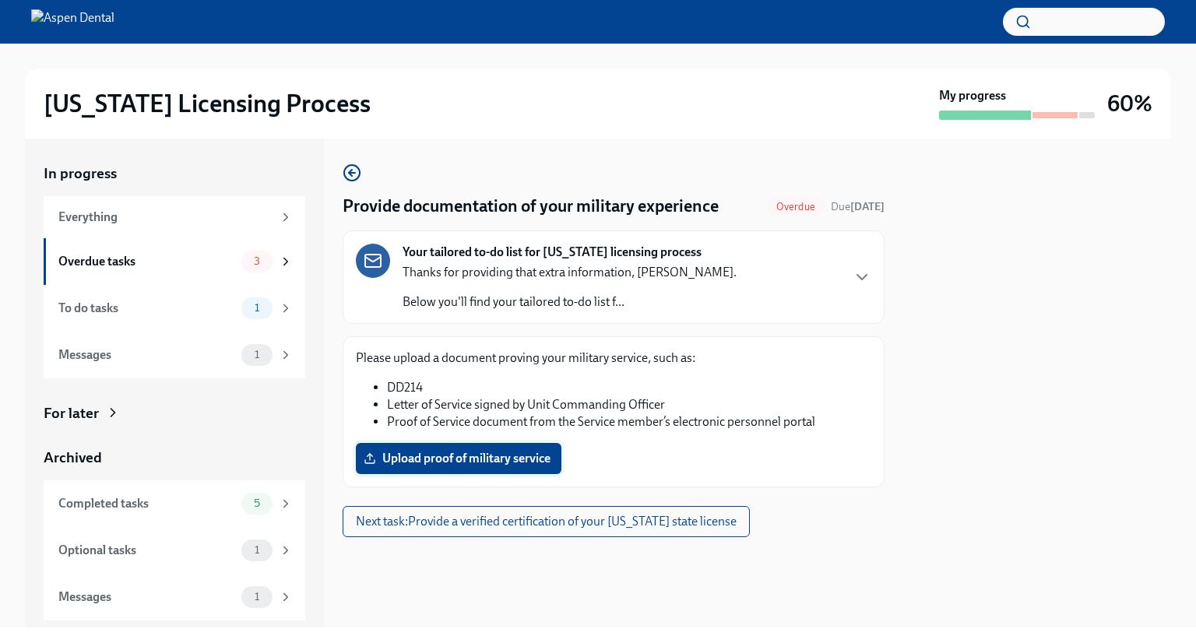  Describe the element at coordinates (165, 217) in the screenshot. I see `div: Everything` at that location.